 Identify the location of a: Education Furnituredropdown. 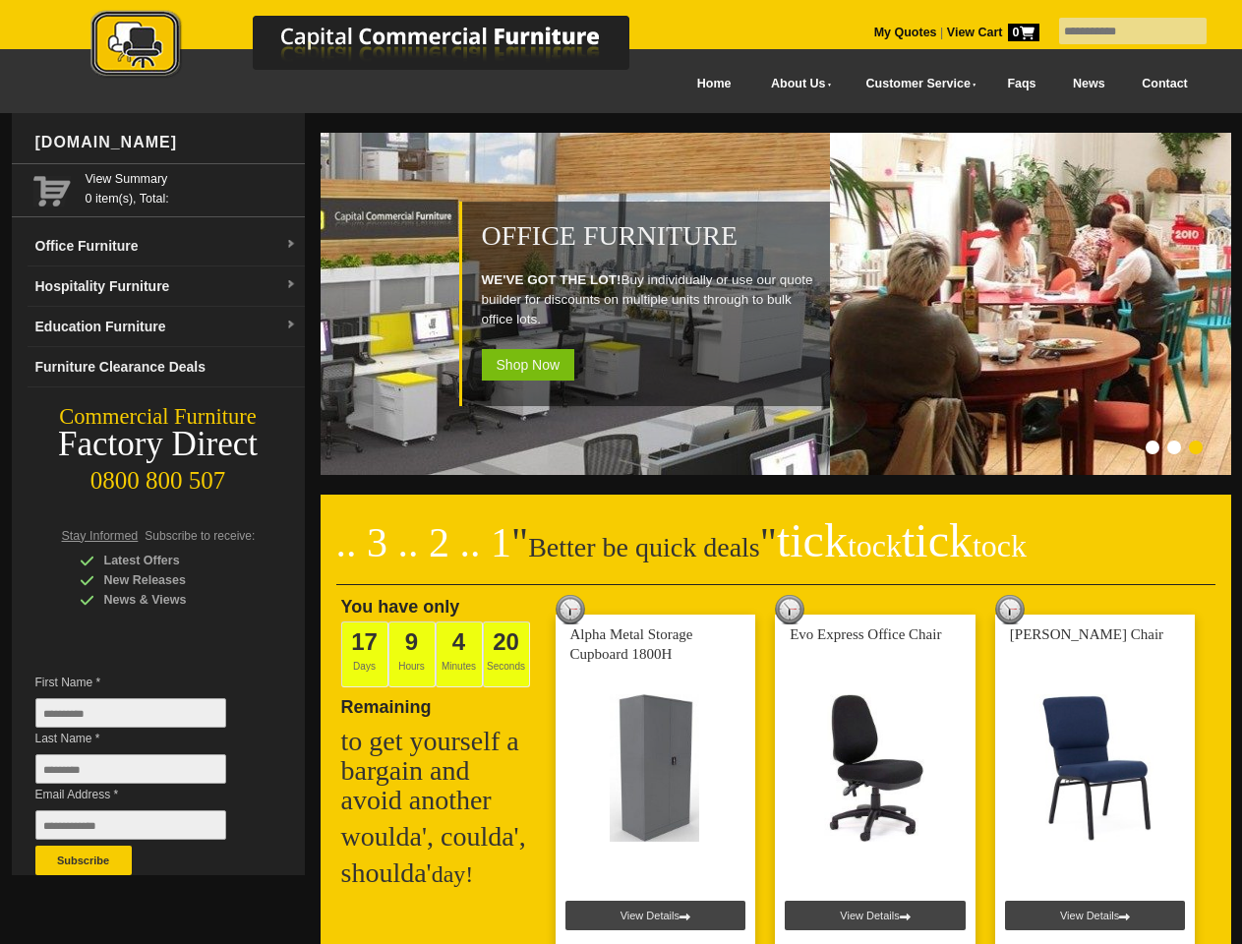
(166, 326).